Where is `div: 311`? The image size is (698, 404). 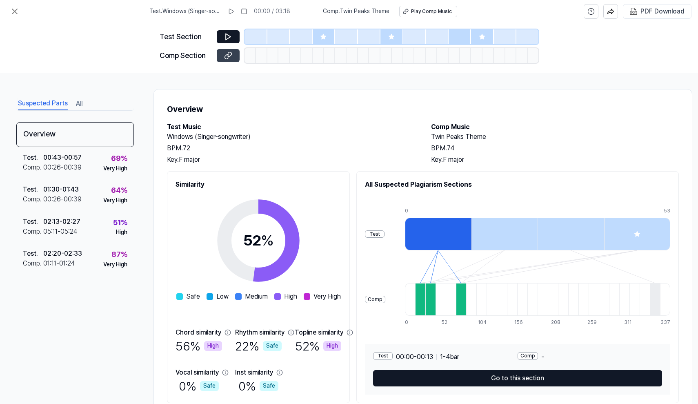 div: 311 is located at coordinates (629, 322).